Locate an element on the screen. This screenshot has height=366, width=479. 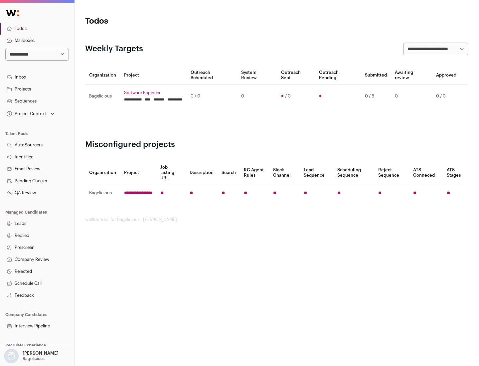
th: Outreach Scheduled is located at coordinates (212, 75).